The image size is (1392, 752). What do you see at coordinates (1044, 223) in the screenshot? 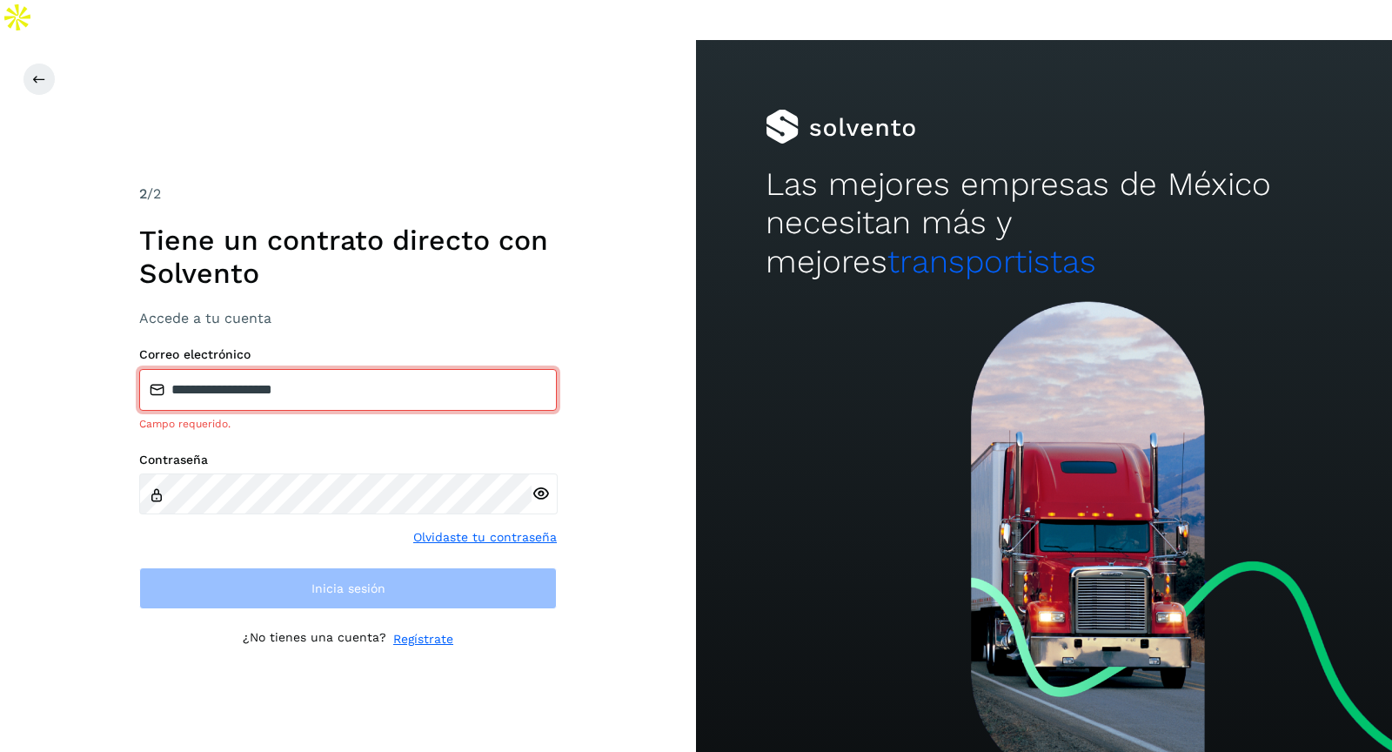
I see `h2: Las mejores empresas de México necesitan más y mejores` at bounding box center [1044, 223].